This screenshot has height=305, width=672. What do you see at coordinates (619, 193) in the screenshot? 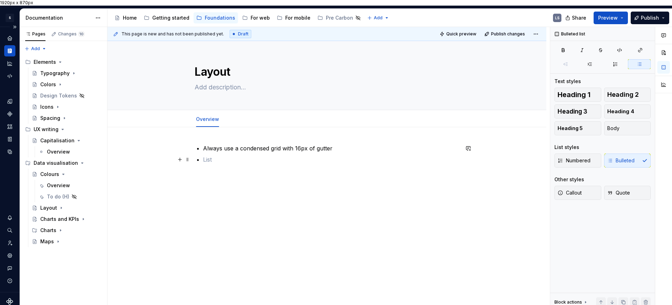
I see `span: Quote` at bounding box center [619, 193].